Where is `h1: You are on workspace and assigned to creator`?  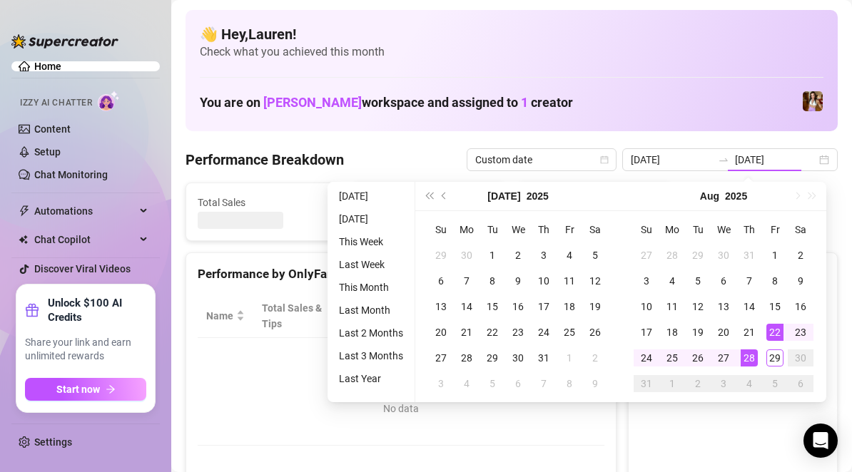
h1: You are on workspace and assigned to creator is located at coordinates (386, 103).